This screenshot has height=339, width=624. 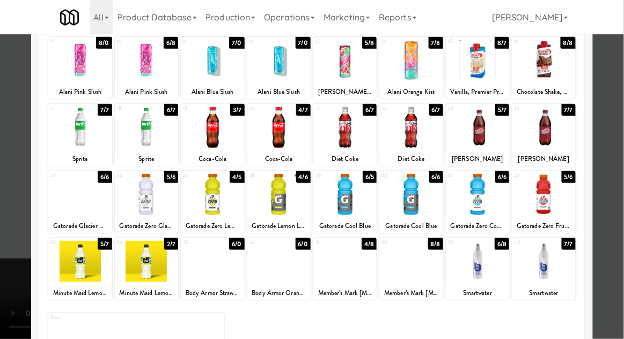 I want to click on div: Body Armor Strawberry Banana, so click(x=212, y=293).